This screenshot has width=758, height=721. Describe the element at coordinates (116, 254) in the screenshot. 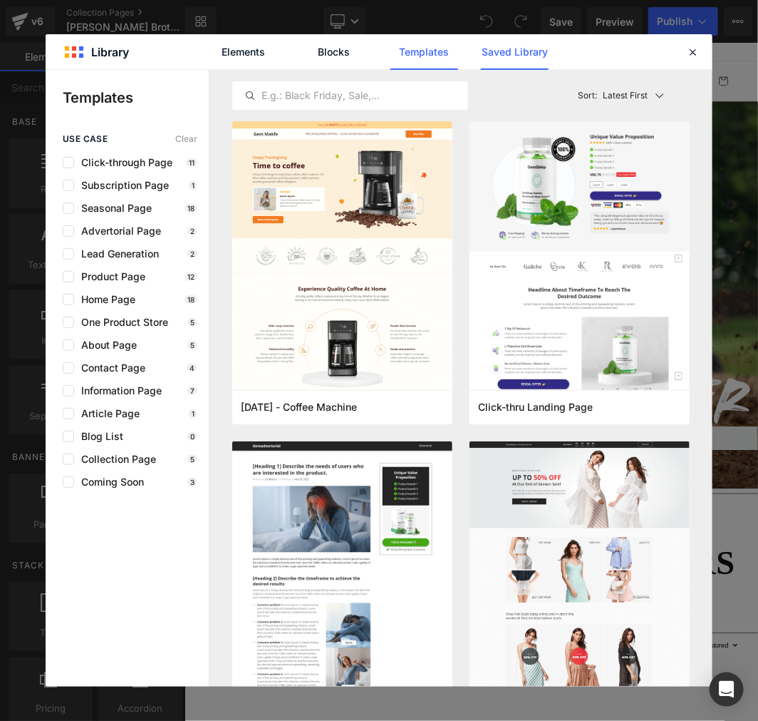

I see `span: Lead Generation` at that location.